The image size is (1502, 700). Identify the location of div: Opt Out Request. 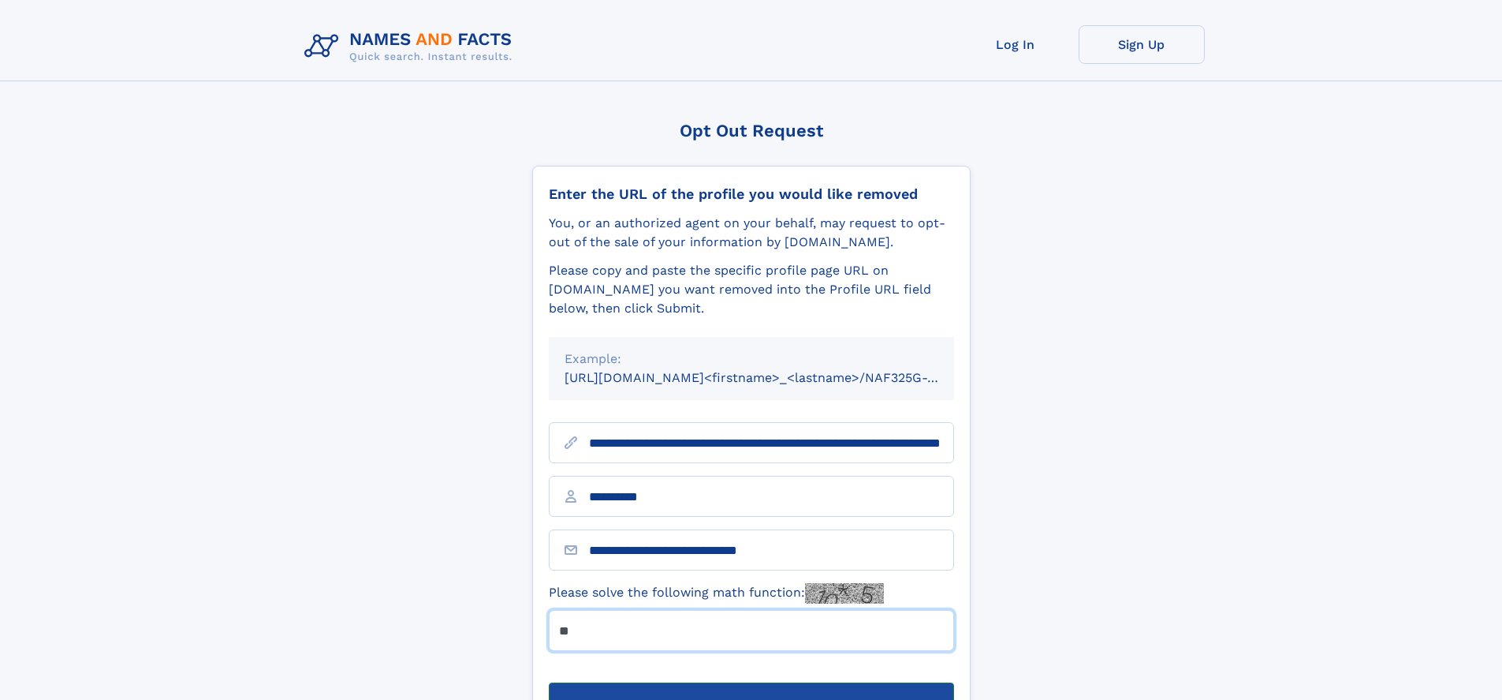
(752, 130).